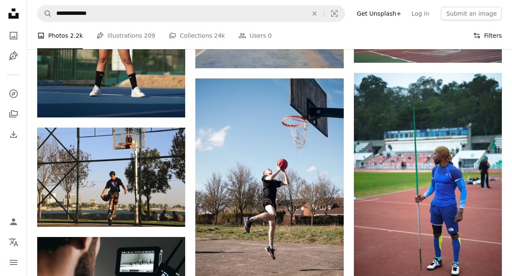  I want to click on a: Explore, so click(14, 94).